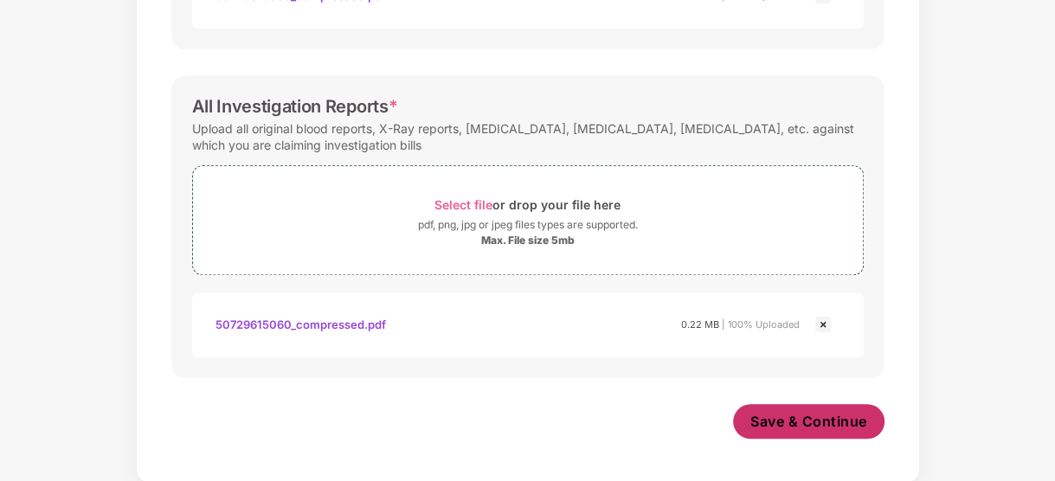  I want to click on div: 50729615060_compressed.pdf, so click(300, 325).